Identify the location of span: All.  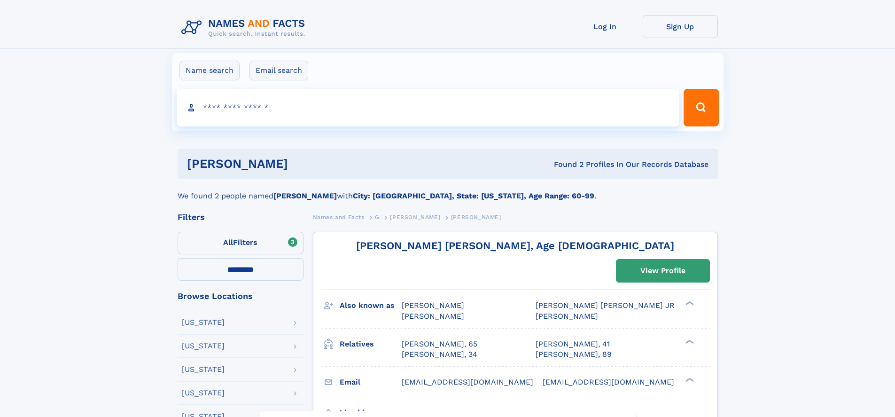
(228, 242).